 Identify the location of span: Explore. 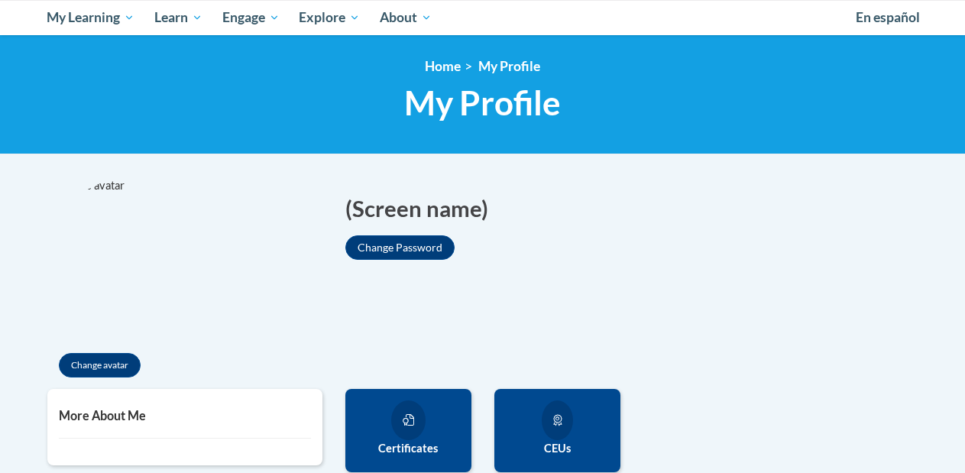
(329, 18).